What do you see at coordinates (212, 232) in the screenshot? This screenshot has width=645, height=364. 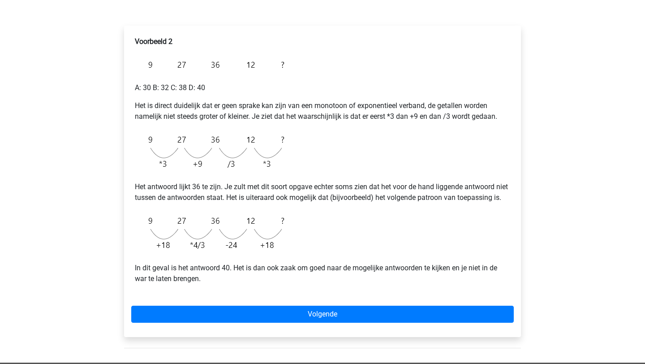 I see `img: Alternating_Example_2_3.png` at bounding box center [212, 232].